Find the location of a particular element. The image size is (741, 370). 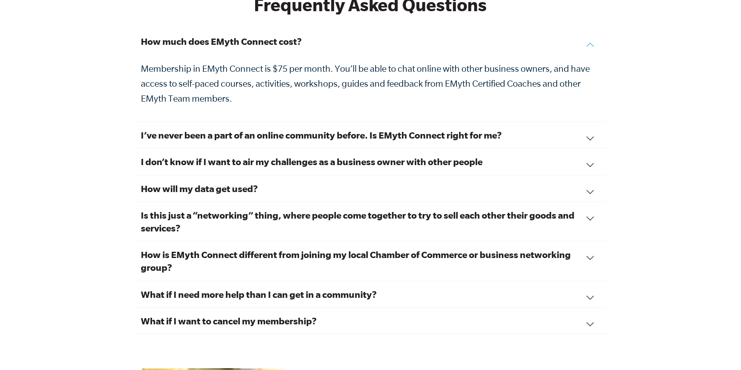

div: Chat Widget is located at coordinates (720, 350).